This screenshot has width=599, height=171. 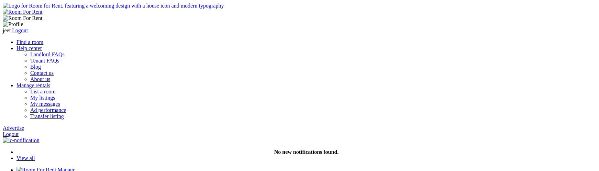 I want to click on span: jeet, so click(x=7, y=30).